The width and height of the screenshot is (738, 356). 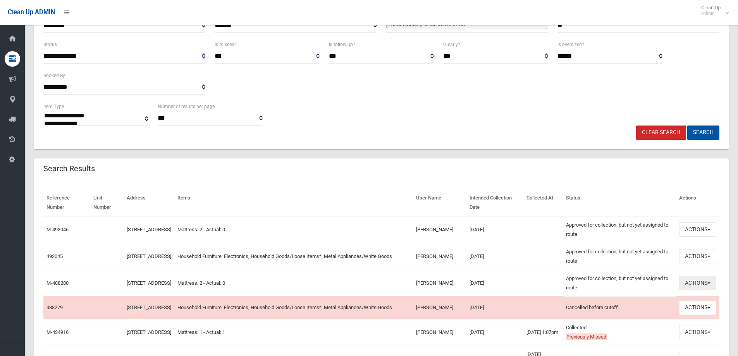 What do you see at coordinates (54, 76) in the screenshot?
I see `label: Booked By` at bounding box center [54, 76].